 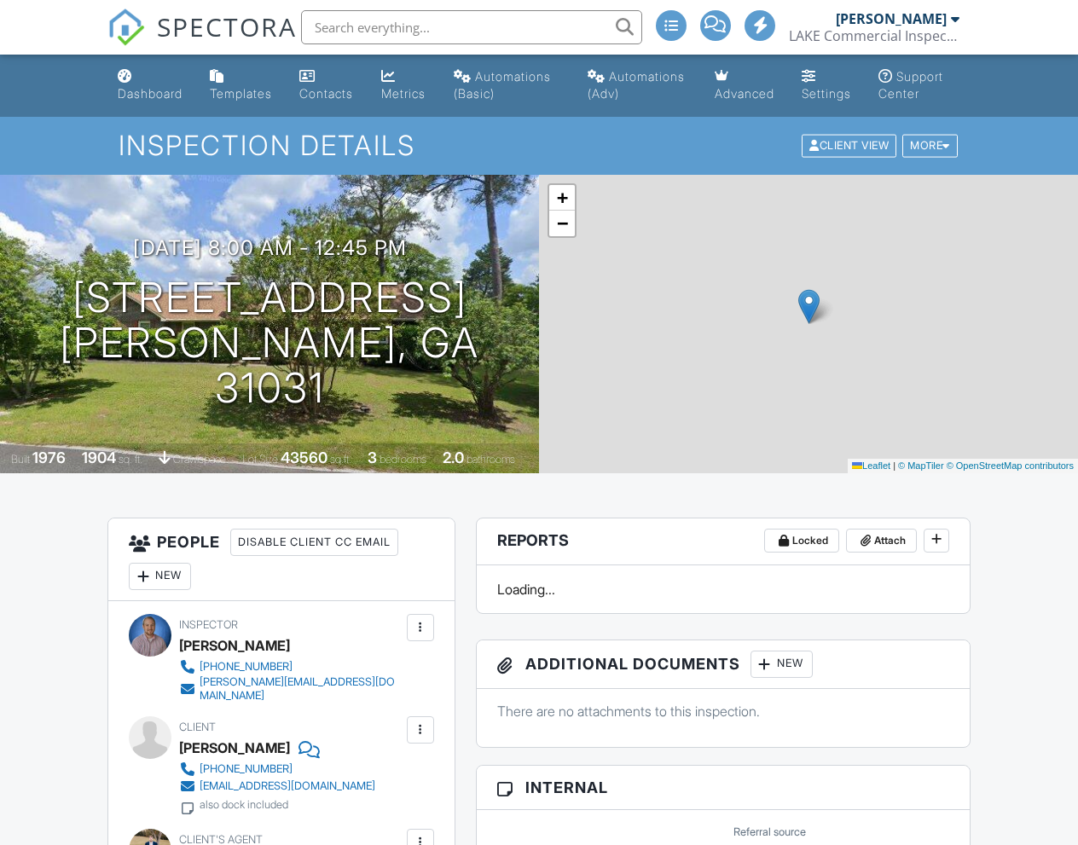 What do you see at coordinates (849, 146) in the screenshot?
I see `div: Client View` at bounding box center [849, 146].